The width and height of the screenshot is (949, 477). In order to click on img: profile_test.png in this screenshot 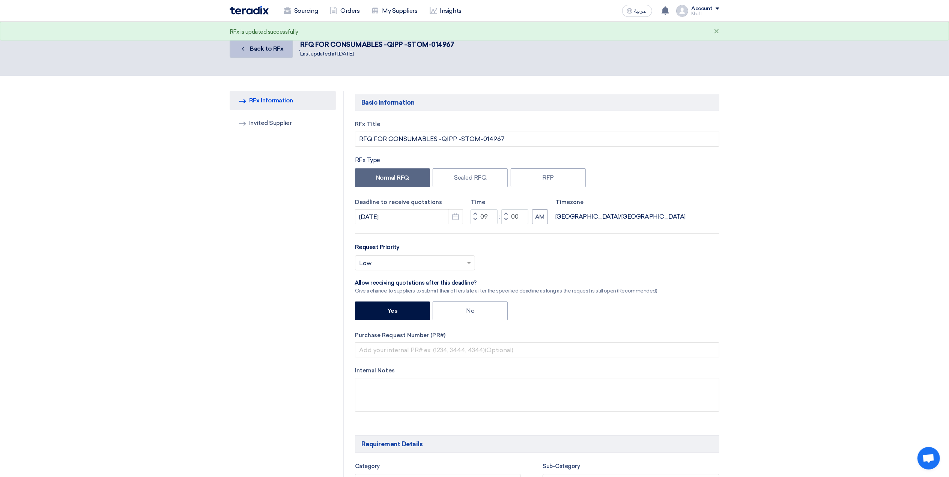, I will do `click(682, 11)`.